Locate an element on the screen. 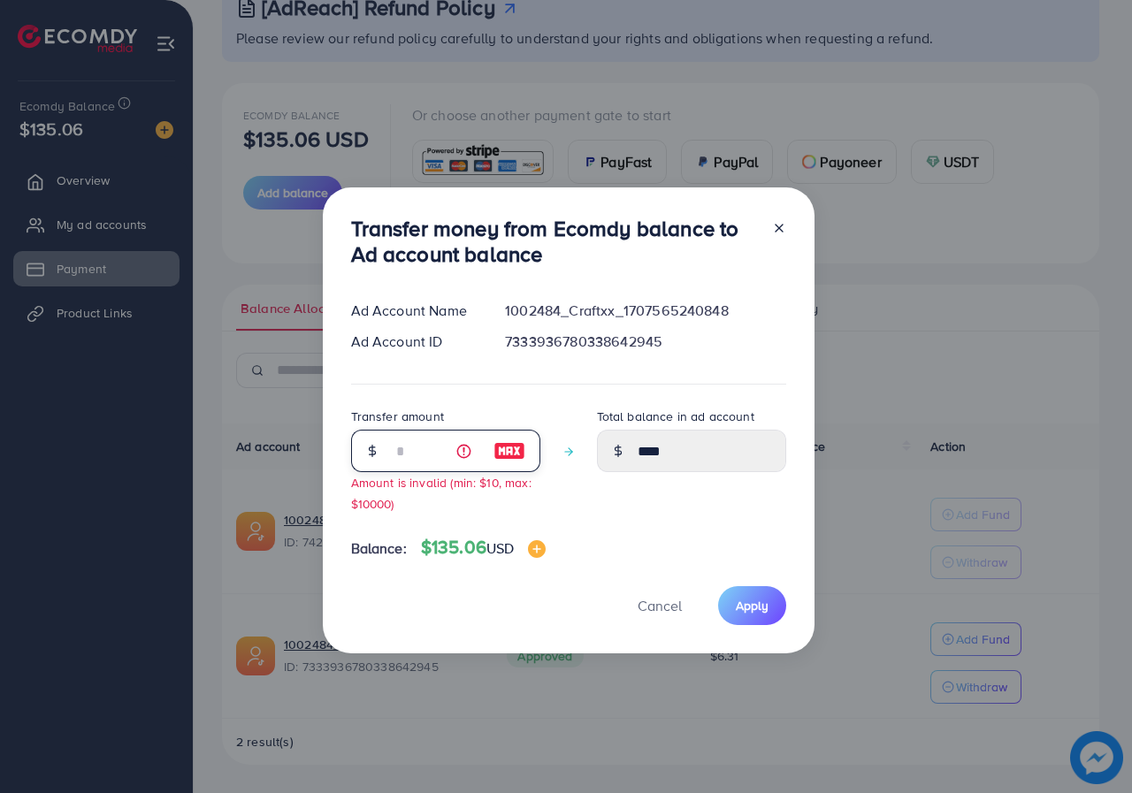 The image size is (1132, 793). div: 7333936780338642945 is located at coordinates (644, 341).